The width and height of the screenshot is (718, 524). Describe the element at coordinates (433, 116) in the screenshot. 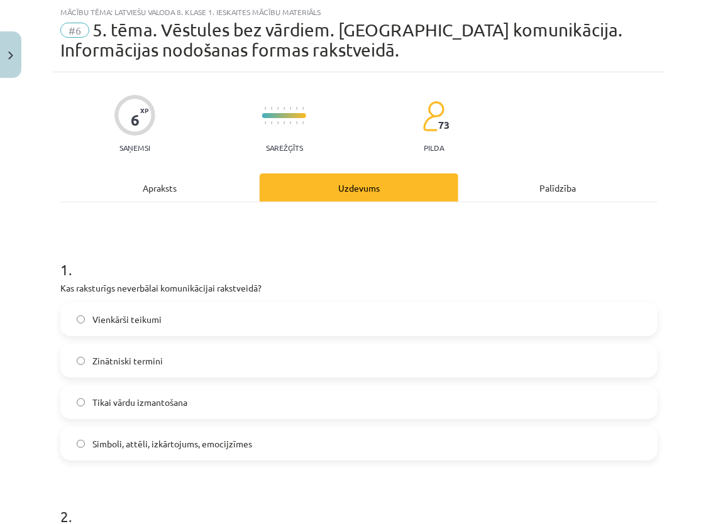

I see `img: students-c634bb4e5e11cddfef0936a35e636f08e4e9abd3cc4e673bd6f9a4125e45ecb1.svg` at that location.